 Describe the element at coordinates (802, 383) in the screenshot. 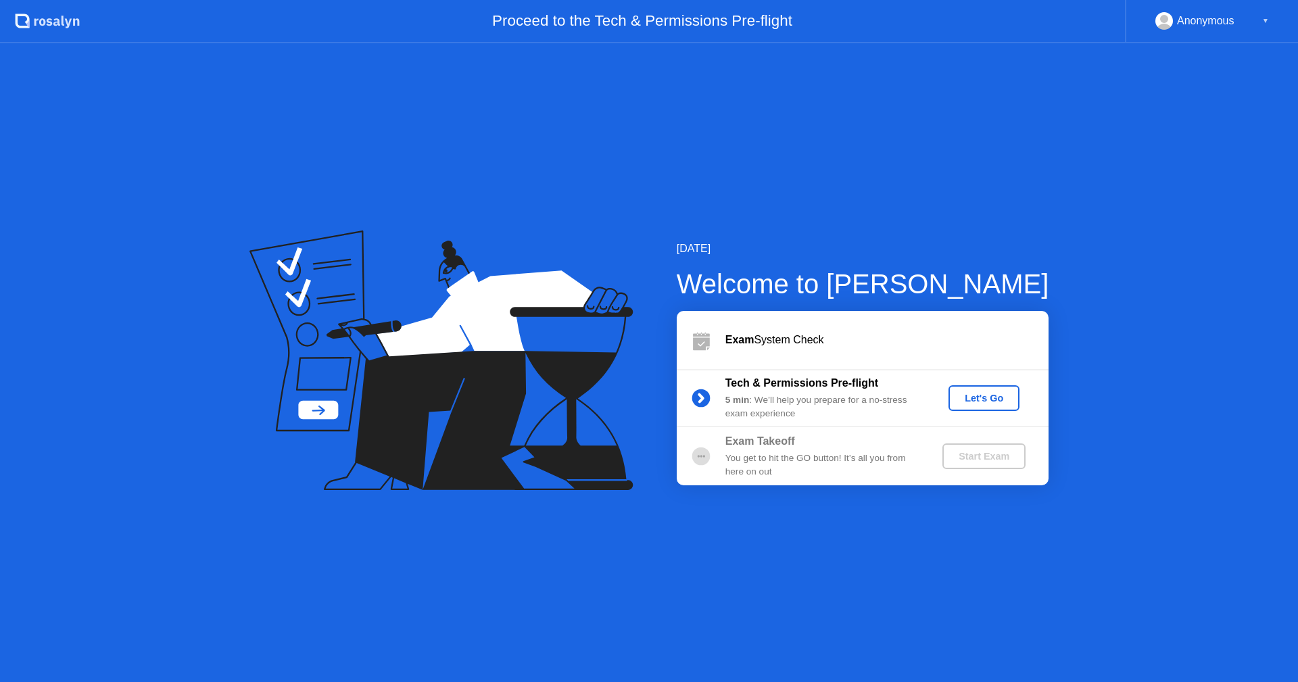

I see `b: Tech & Permissions Pre-flight` at that location.